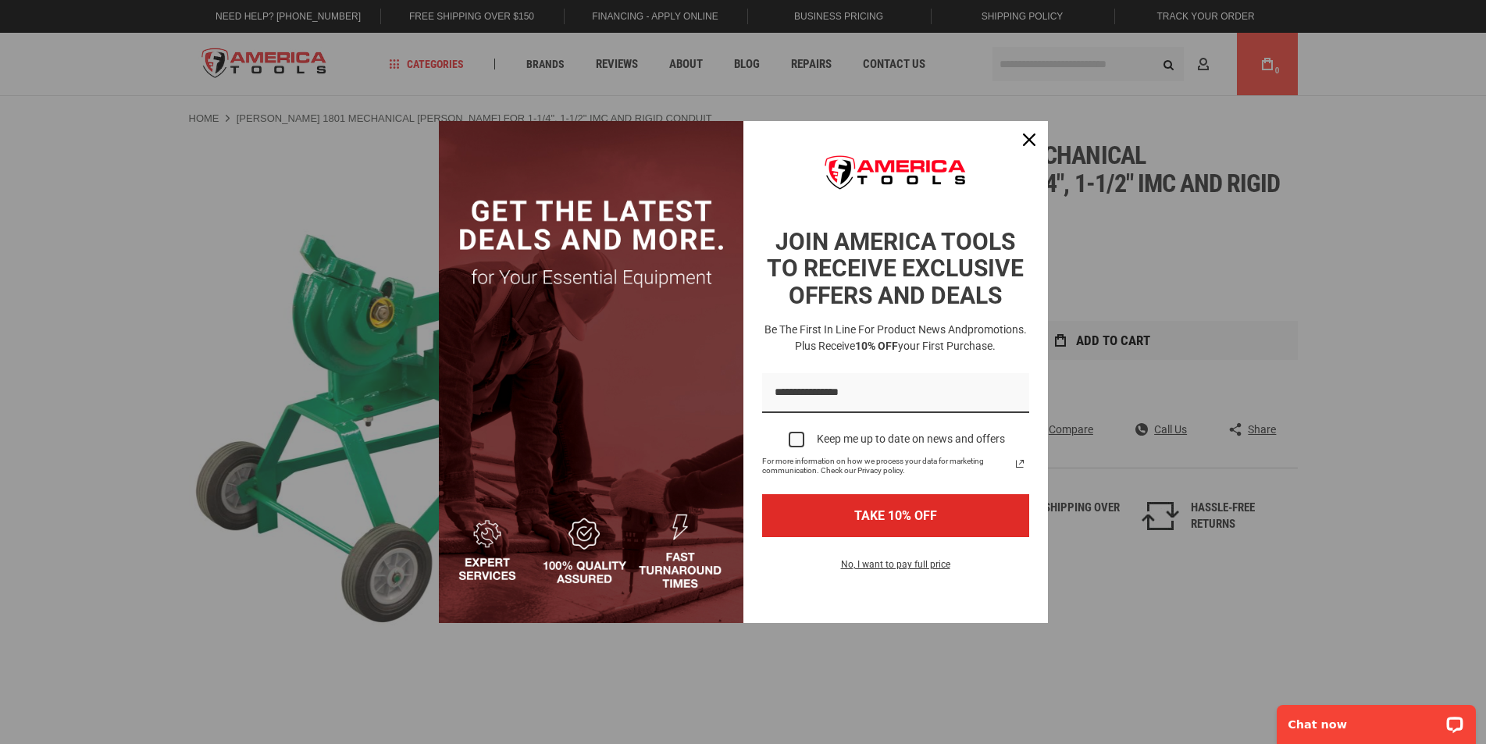 Image resolution: width=1486 pixels, height=744 pixels. What do you see at coordinates (1020, 464) in the screenshot?
I see `a: Read our Privacy Policy` at bounding box center [1020, 464].